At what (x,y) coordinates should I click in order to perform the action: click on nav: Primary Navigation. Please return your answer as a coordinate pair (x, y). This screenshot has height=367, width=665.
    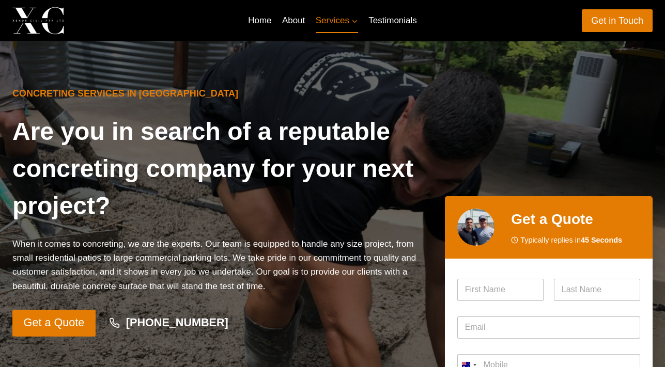
    Looking at the image, I should click on (332, 21).